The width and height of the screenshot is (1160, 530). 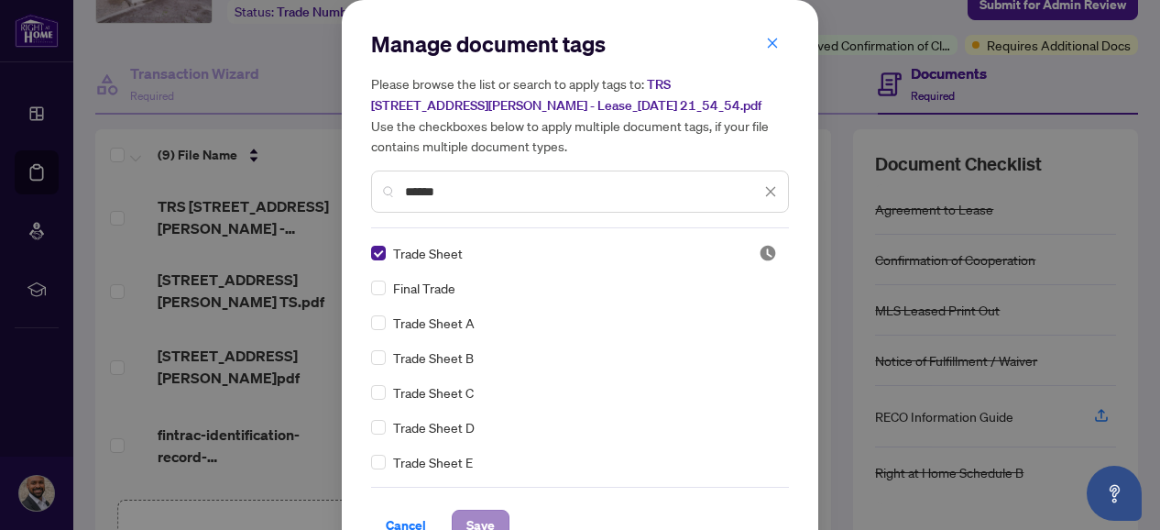 I want to click on span: Trade Sheet A, so click(x=433, y=323).